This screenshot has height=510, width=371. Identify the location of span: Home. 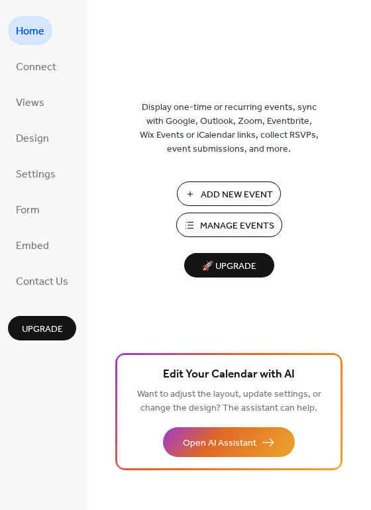
(30, 32).